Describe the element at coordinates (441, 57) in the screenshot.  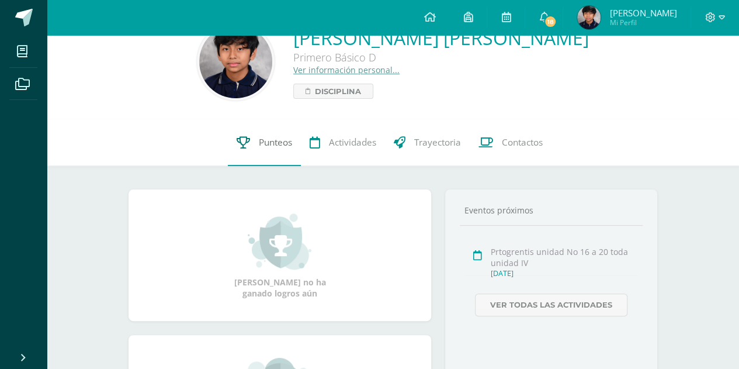
I see `div: Primero Básico D` at that location.